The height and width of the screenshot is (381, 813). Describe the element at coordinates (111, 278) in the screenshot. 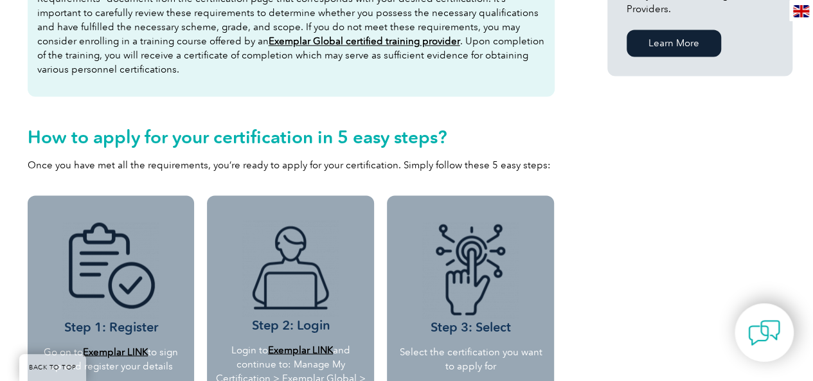

I see `h3: Step 1: Register` at that location.